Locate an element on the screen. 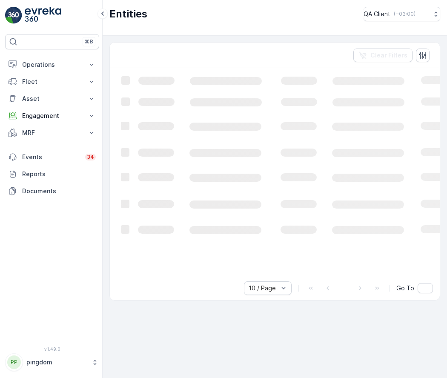 The width and height of the screenshot is (447, 378). span: Go To is located at coordinates (405, 288).